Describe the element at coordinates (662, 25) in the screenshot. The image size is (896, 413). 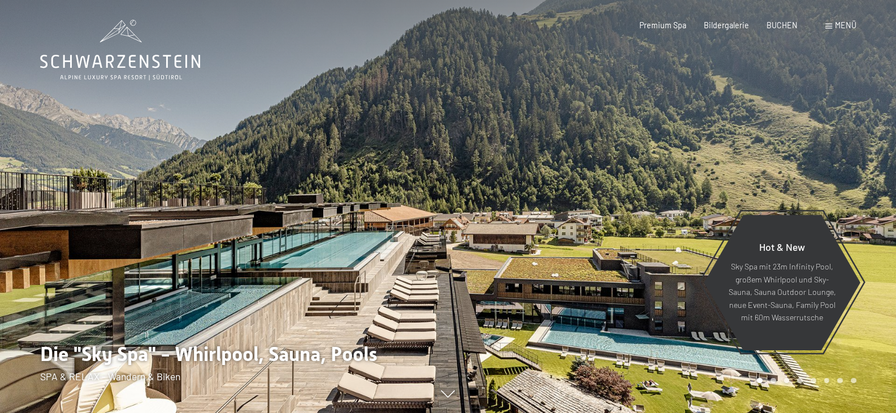
I see `span: Premium Spa` at that location.